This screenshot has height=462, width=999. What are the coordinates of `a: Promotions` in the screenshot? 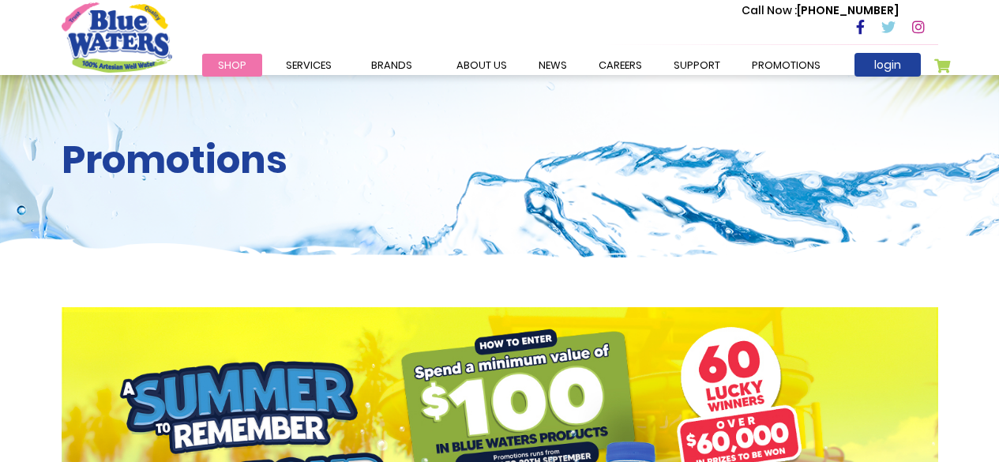 It's located at (786, 65).